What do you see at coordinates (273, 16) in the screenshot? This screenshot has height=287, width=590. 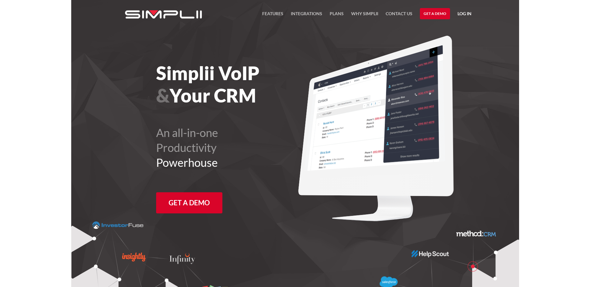 I see `a: FEATURES` at bounding box center [273, 16].